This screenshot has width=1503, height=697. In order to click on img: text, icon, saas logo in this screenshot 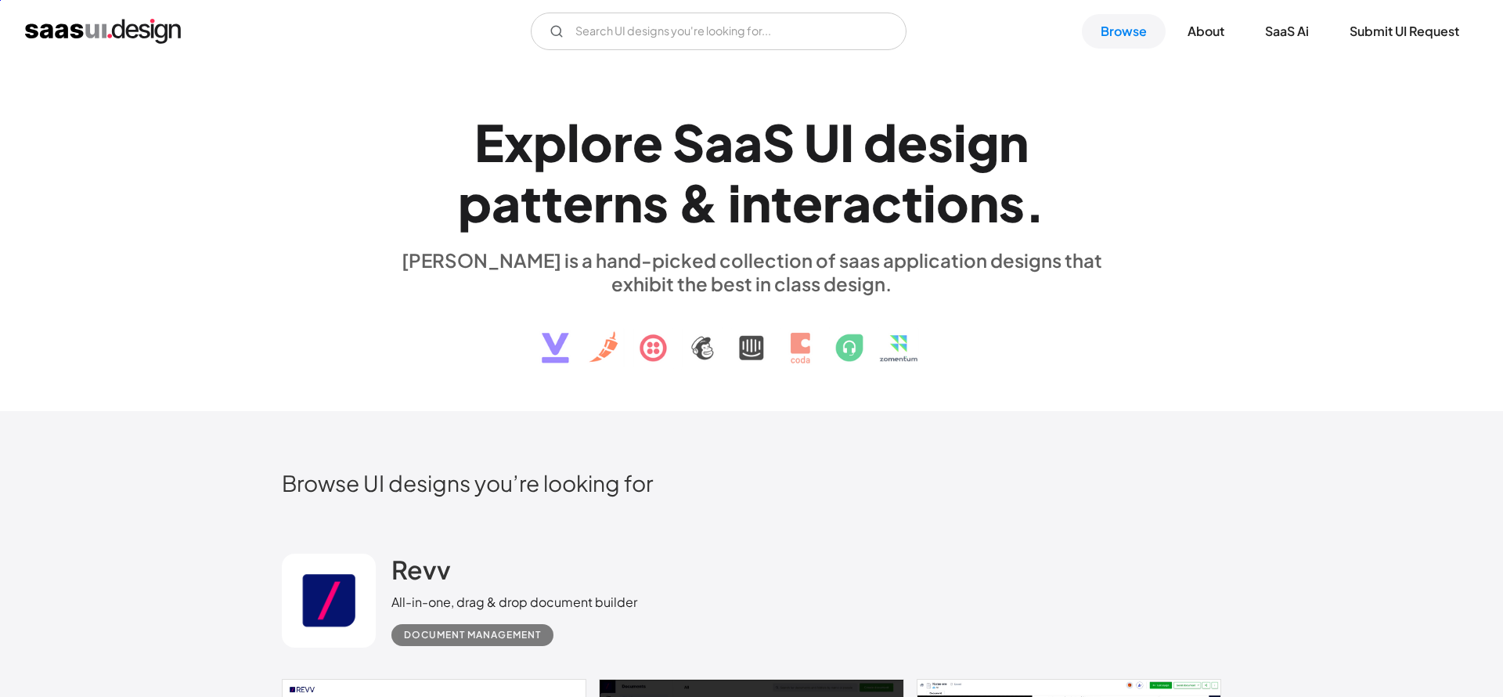, I will do `click(751, 336)`.